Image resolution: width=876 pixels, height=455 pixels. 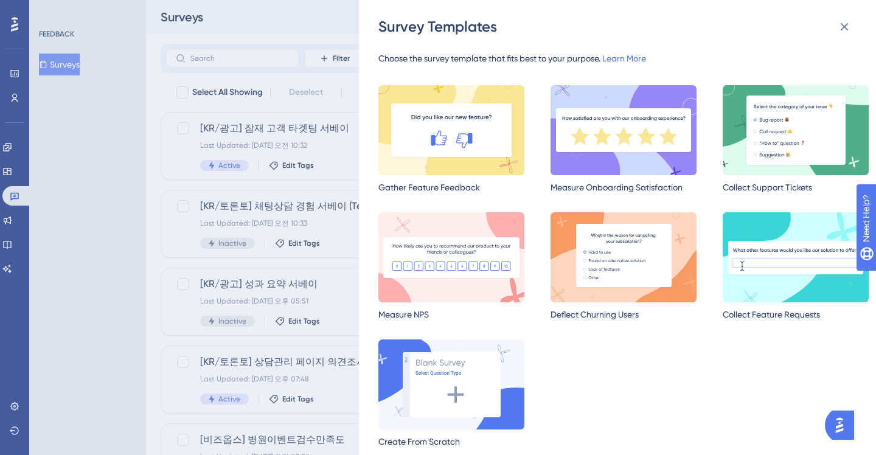 I want to click on img: launcher-image-alternative-text, so click(x=15, y=18).